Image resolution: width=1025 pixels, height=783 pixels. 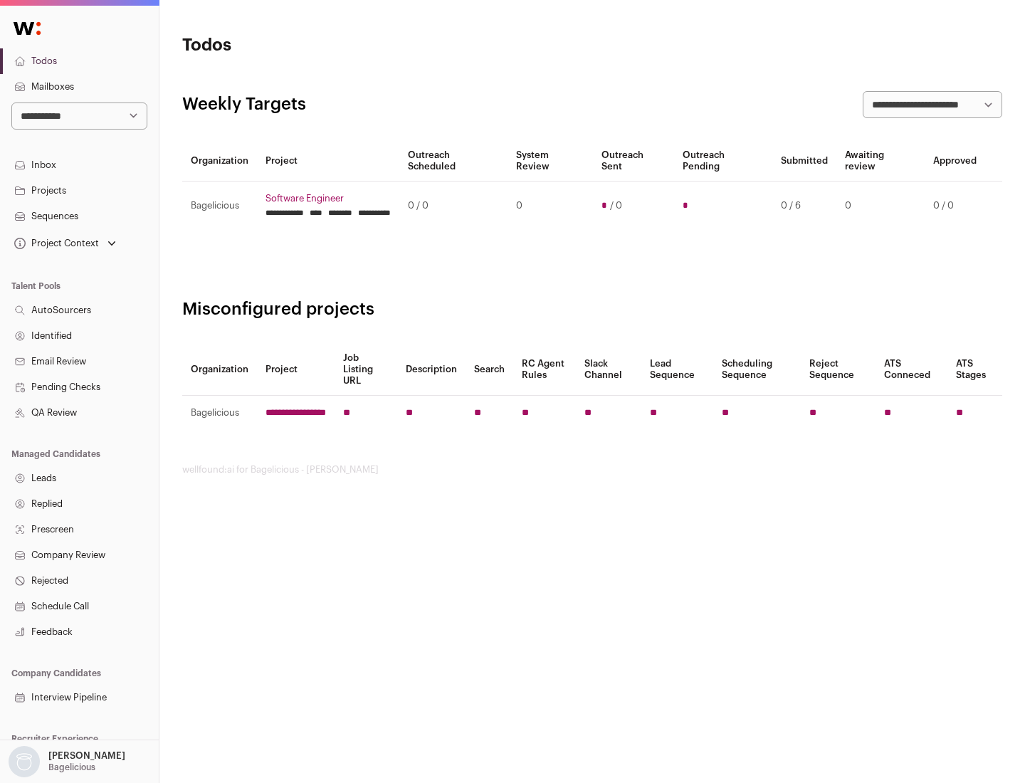 I want to click on img: Wellfound, so click(x=27, y=28).